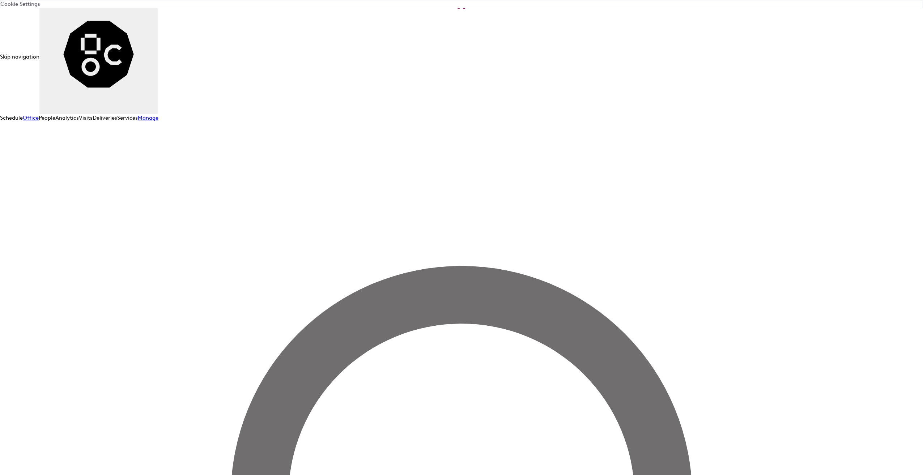 This screenshot has height=475, width=923. Describe the element at coordinates (47, 118) in the screenshot. I see `a: People` at that location.